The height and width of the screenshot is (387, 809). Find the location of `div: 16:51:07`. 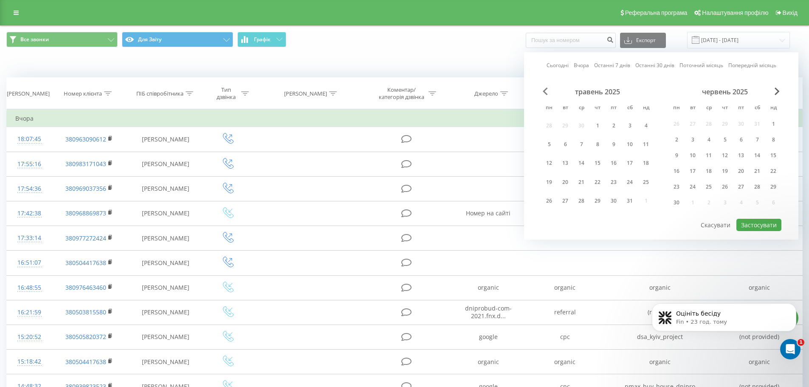

div: 16:51:07 is located at coordinates (29, 263).